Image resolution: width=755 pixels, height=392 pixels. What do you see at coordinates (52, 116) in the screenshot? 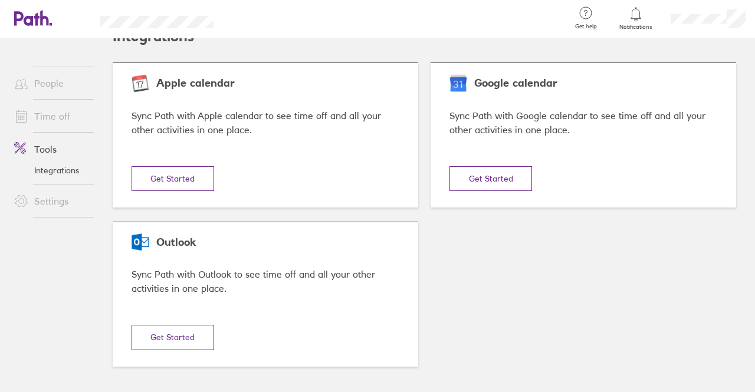
I see `a: Time off` at bounding box center [52, 116].